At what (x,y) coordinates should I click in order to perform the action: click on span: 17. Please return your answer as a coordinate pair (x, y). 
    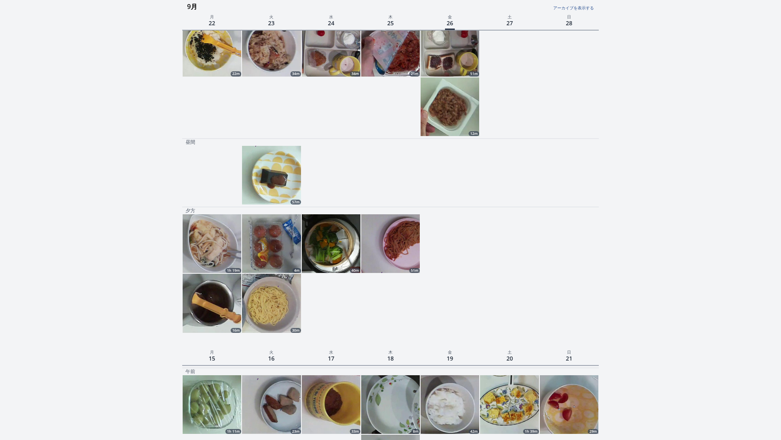
    Looking at the image, I should click on (331, 358).